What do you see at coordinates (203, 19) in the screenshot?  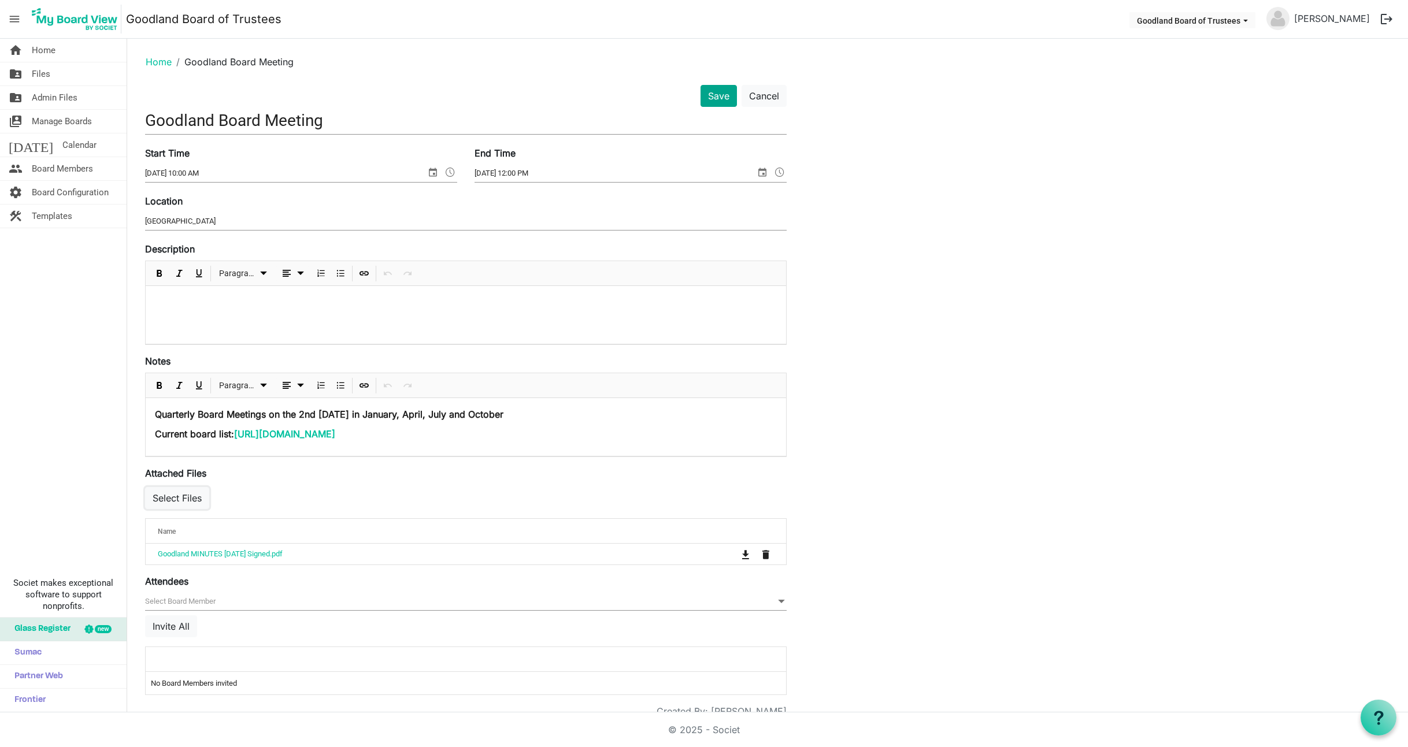 I see `a: Goodland Board of Trustees` at bounding box center [203, 19].